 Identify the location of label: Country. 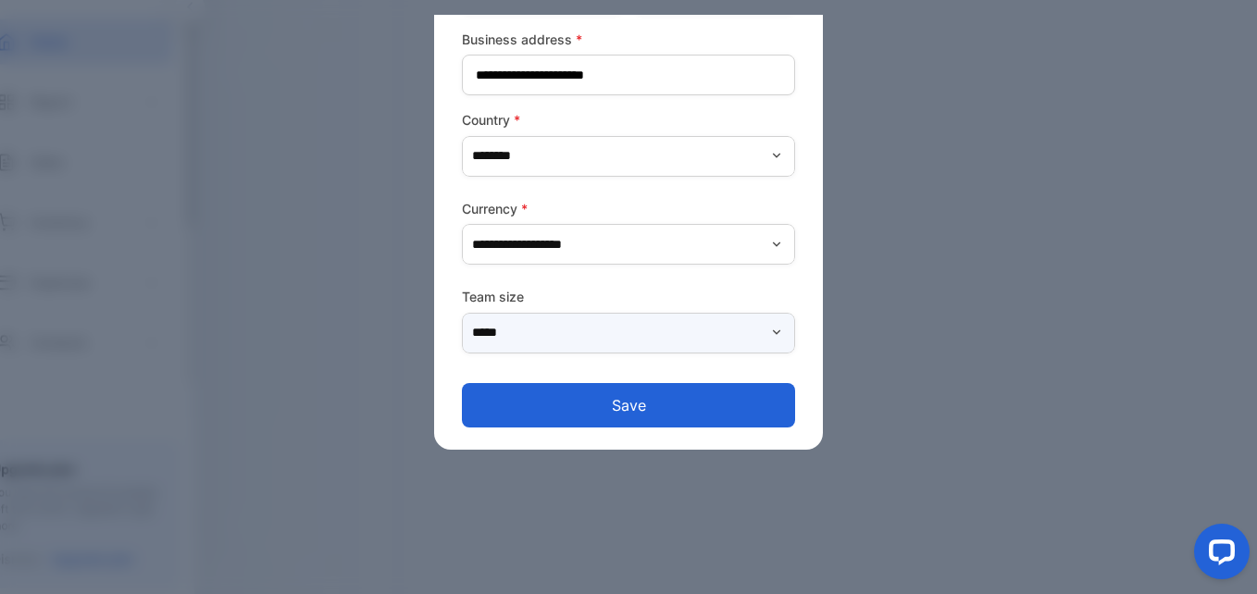
(628, 119).